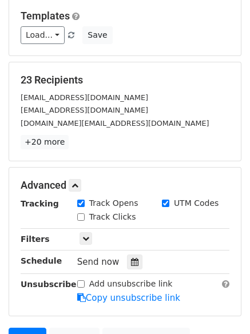 This screenshot has width=250, height=334. Describe the element at coordinates (125, 185) in the screenshot. I see `h5: Advanced` at that location.